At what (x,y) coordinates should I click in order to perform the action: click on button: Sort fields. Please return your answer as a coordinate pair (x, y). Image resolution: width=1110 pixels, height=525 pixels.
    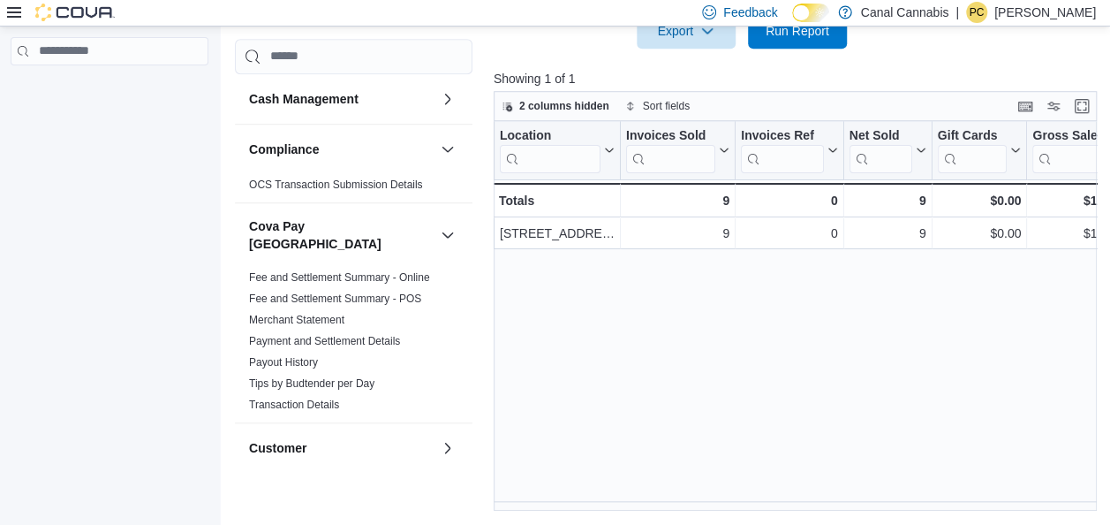
    Looking at the image, I should click on (657, 106).